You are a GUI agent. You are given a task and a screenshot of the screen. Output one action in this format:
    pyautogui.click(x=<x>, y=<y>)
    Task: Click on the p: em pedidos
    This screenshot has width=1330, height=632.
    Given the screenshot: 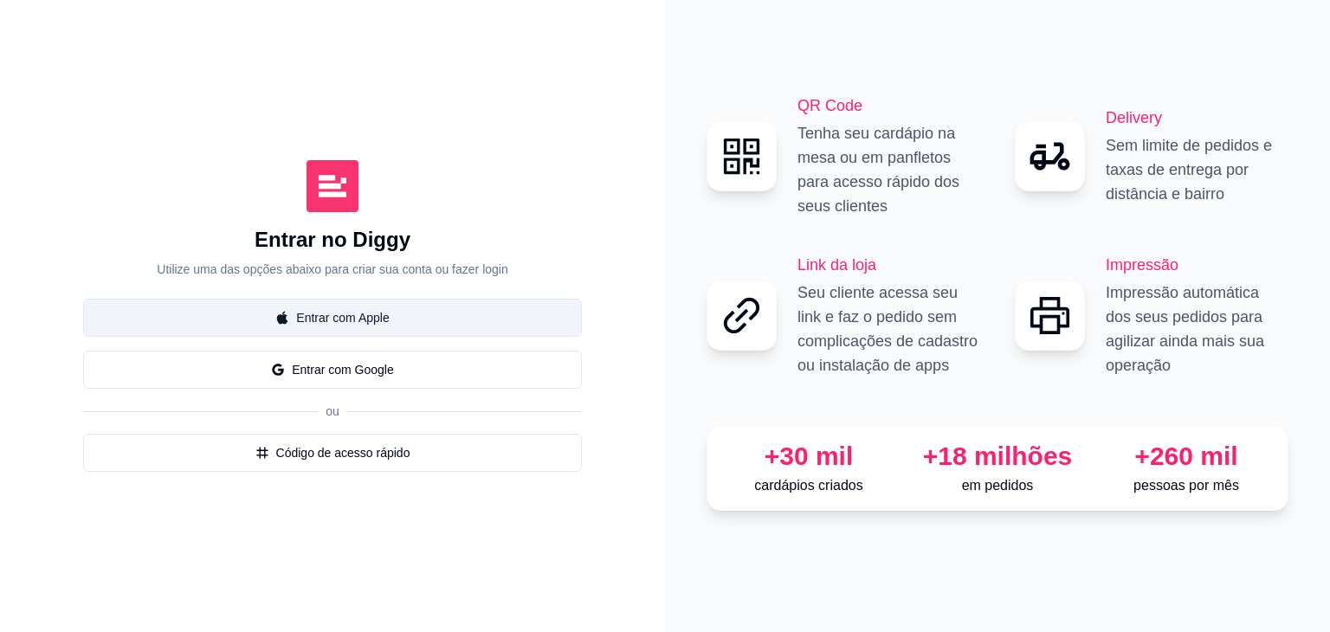 What is the action you would take?
    pyautogui.click(x=997, y=486)
    